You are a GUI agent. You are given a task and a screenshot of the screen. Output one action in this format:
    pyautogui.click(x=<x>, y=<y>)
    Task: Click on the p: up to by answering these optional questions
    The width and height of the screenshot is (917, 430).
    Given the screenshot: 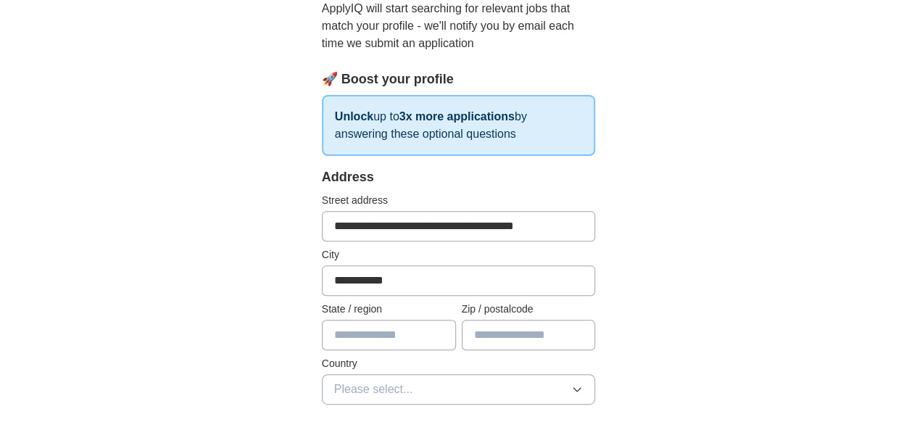 What is the action you would take?
    pyautogui.click(x=459, y=125)
    